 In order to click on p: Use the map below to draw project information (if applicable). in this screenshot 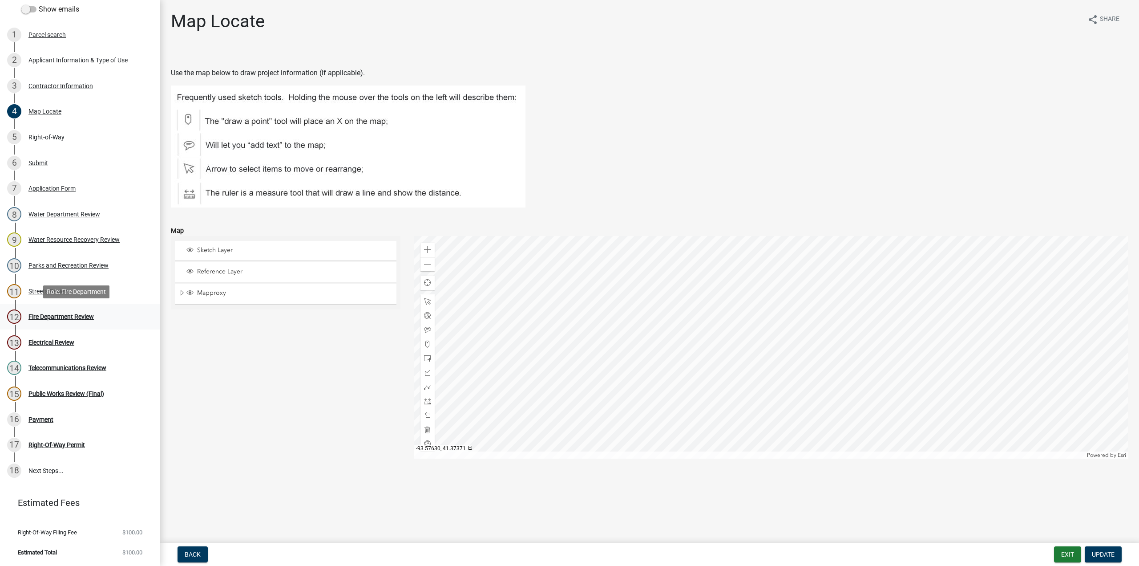, I will do `click(650, 73)`.